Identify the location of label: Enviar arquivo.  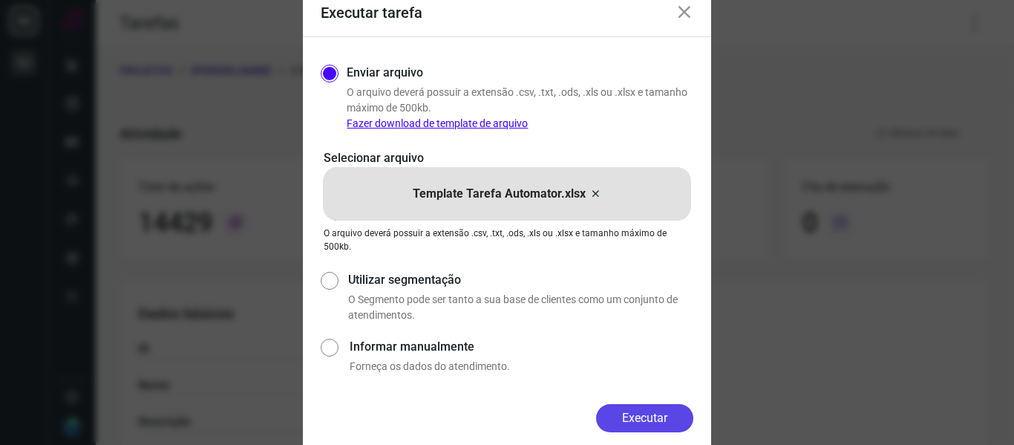
(385, 73).